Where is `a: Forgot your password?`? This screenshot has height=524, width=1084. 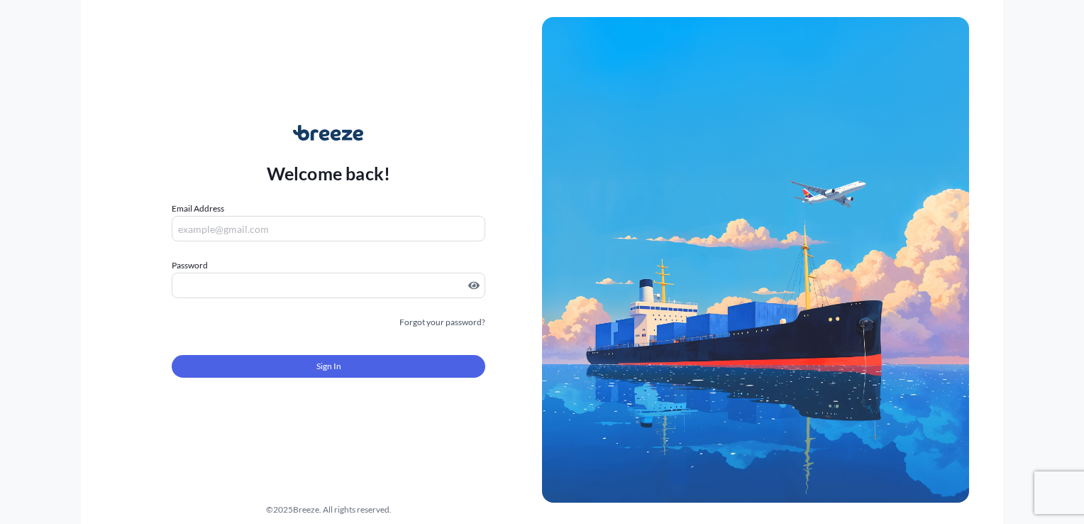 a: Forgot your password? is located at coordinates (442, 322).